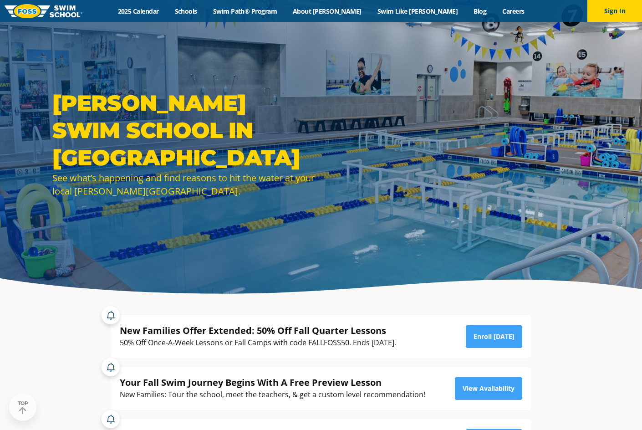 This screenshot has width=642, height=430. What do you see at coordinates (23, 407) in the screenshot?
I see `div: TOP` at bounding box center [23, 407].